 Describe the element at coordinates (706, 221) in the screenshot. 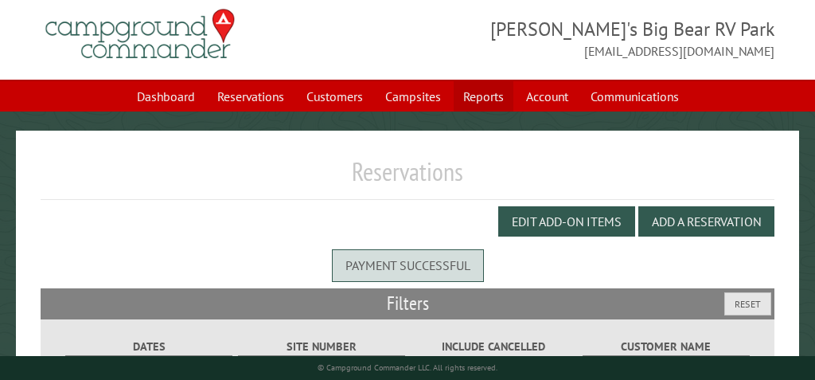

I see `button: Add a Reservation` at that location.